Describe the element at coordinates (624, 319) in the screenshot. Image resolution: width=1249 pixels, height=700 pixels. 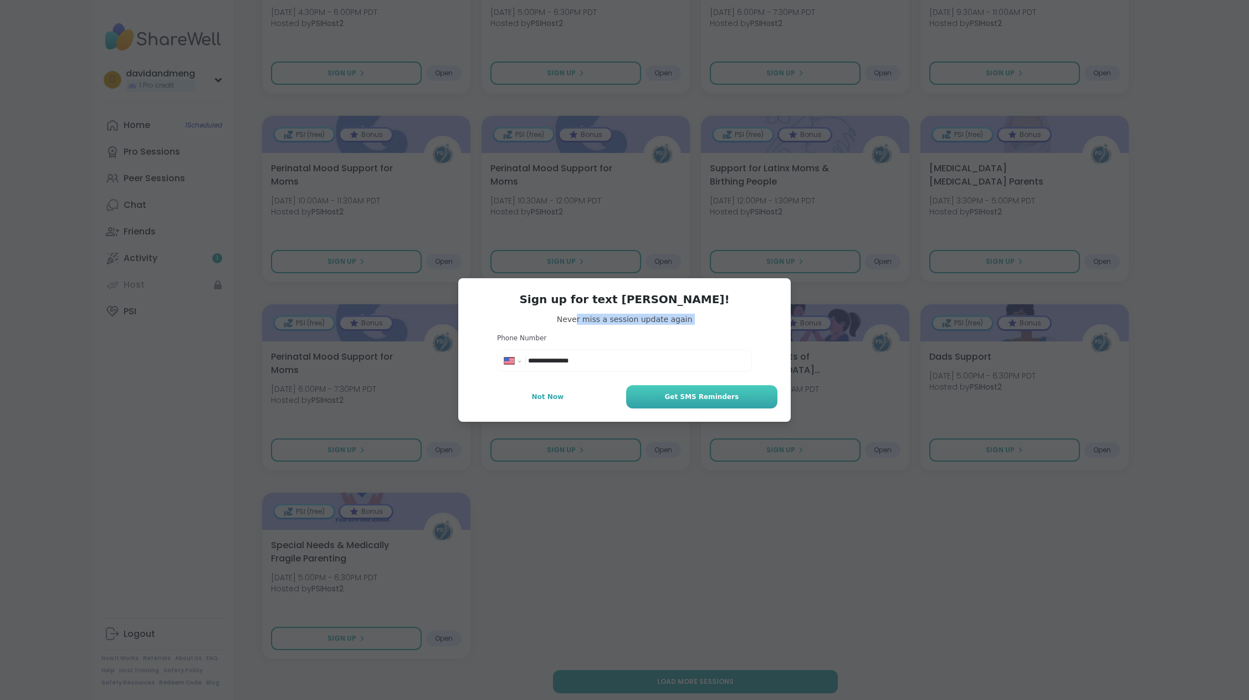
I see `span: Never miss a session update again` at that location.